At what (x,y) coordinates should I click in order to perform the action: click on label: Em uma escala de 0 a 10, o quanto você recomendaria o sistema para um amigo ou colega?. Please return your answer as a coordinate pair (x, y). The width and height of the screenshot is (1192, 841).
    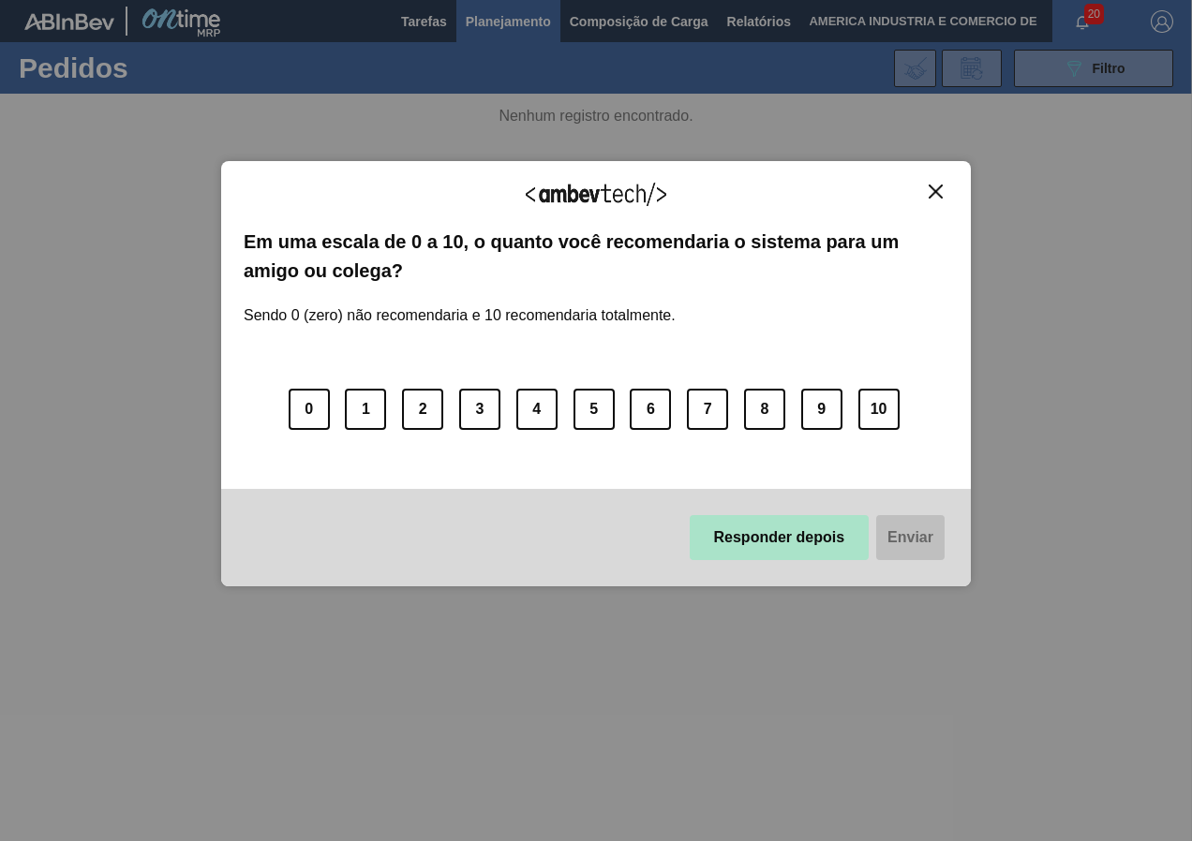
    Looking at the image, I should click on (596, 256).